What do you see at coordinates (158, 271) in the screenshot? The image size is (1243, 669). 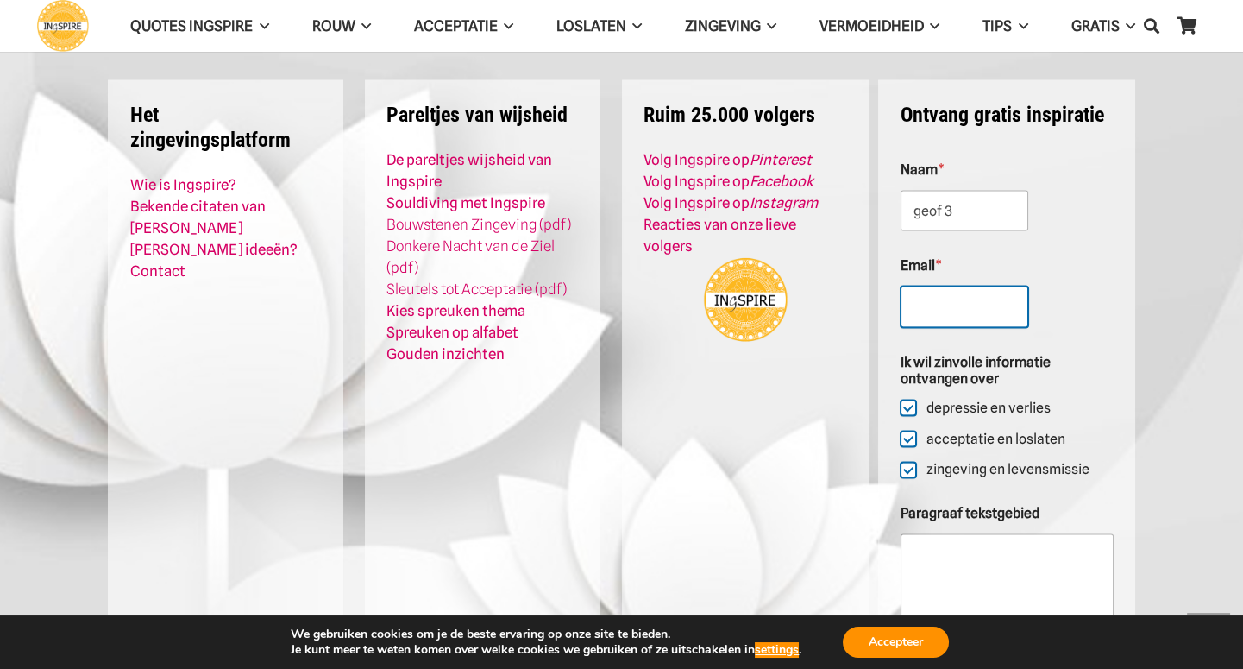 I see `a: Contact` at bounding box center [158, 271].